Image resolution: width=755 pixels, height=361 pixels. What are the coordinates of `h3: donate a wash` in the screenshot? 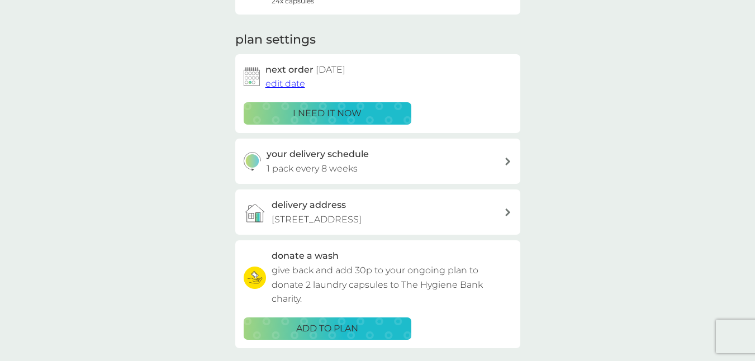 It's located at (305, 256).